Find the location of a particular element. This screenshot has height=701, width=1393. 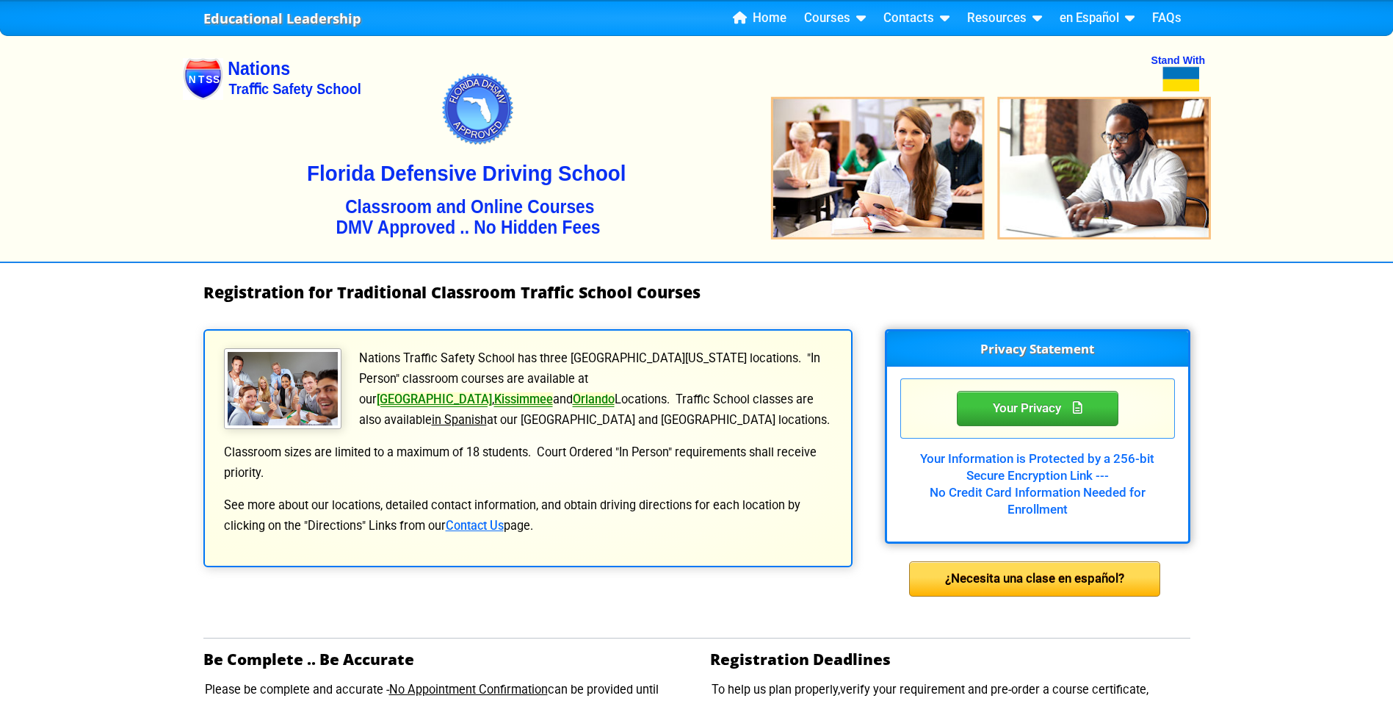

div: Your Information is Protected by a 256-bit Secure Encryption Link --- No Credit Card Information ... is located at coordinates (1038, 478).